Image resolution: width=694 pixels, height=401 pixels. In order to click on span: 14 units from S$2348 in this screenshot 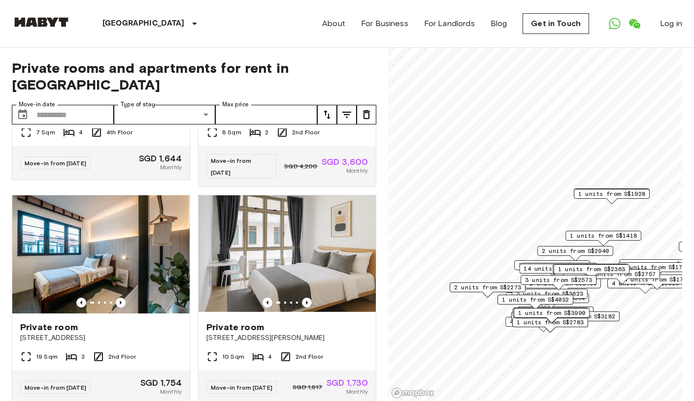, I will do `click(559, 269)`.